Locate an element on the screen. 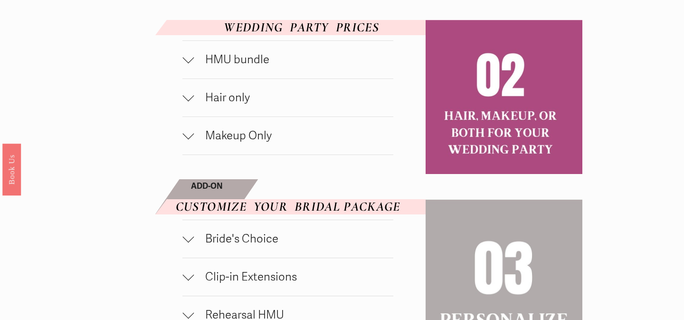 The height and width of the screenshot is (320, 684). button: Makeup Only is located at coordinates (288, 135).